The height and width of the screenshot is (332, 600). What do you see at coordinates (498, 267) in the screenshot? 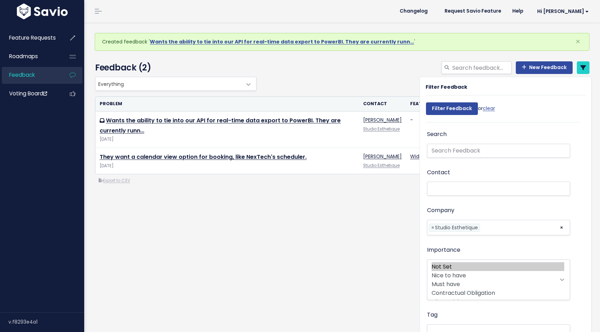
I see `option: Not Set` at bounding box center [498, 267].